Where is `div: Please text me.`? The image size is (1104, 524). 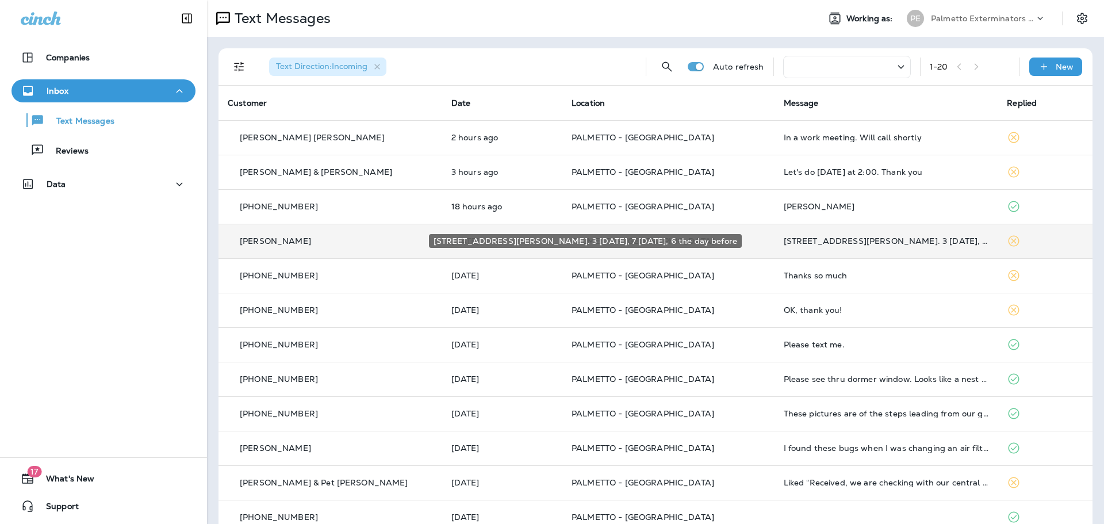 div: Please text me. is located at coordinates (886, 344).